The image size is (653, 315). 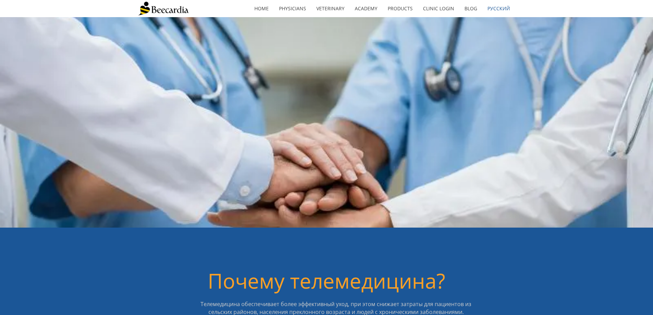 I want to click on span: Телемедицина обеспечивает более эффективный уход, при этом снижает затраты для пациентов из, so click(x=336, y=304).